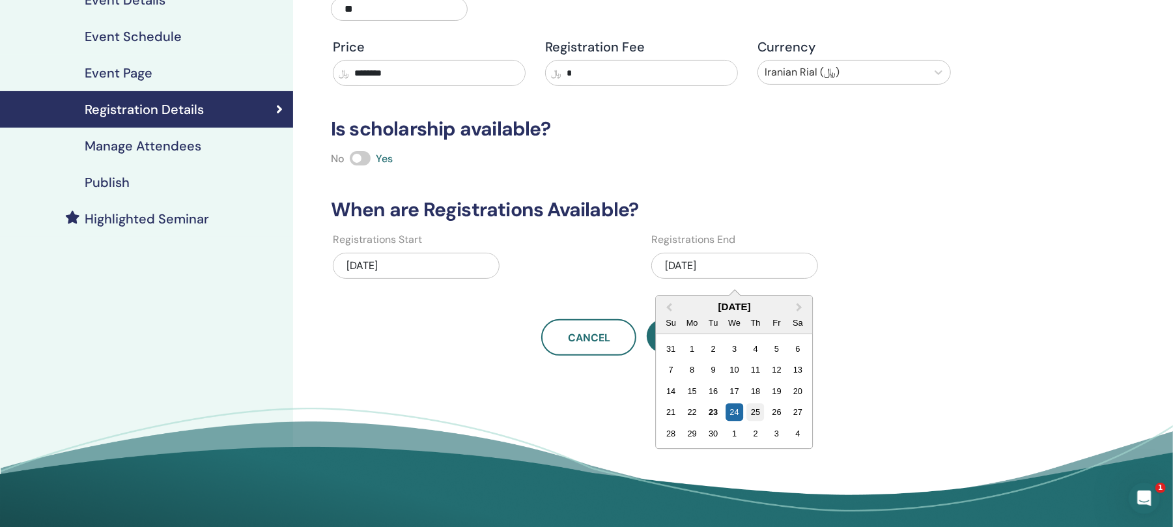 The height and width of the screenshot is (527, 1173). I want to click on div: Choose Monday, September 8th, 2025, so click(692, 369).